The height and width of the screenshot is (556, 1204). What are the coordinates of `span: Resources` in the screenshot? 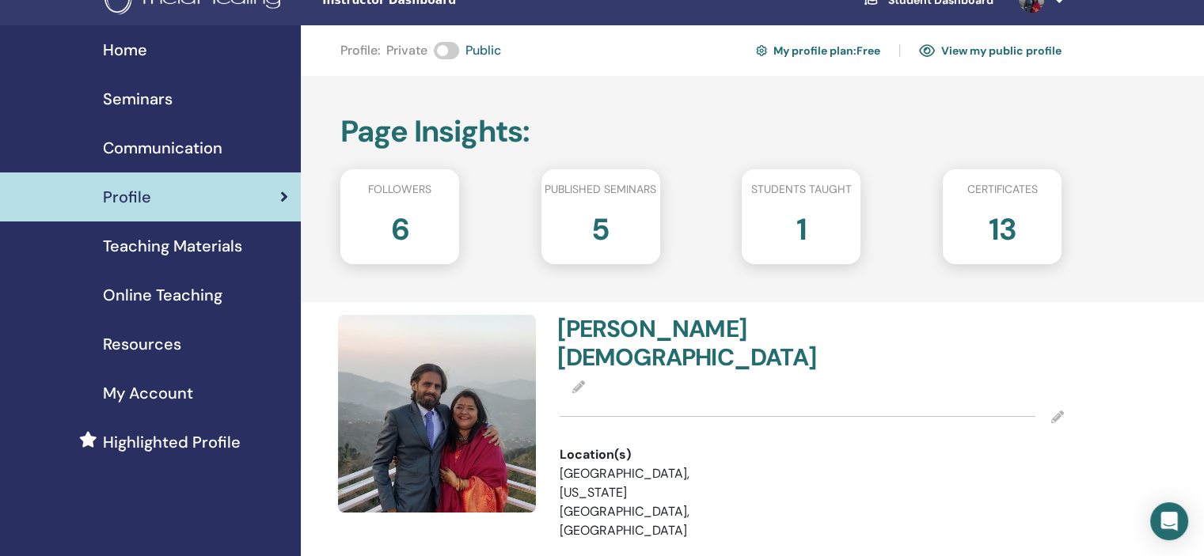 It's located at (142, 344).